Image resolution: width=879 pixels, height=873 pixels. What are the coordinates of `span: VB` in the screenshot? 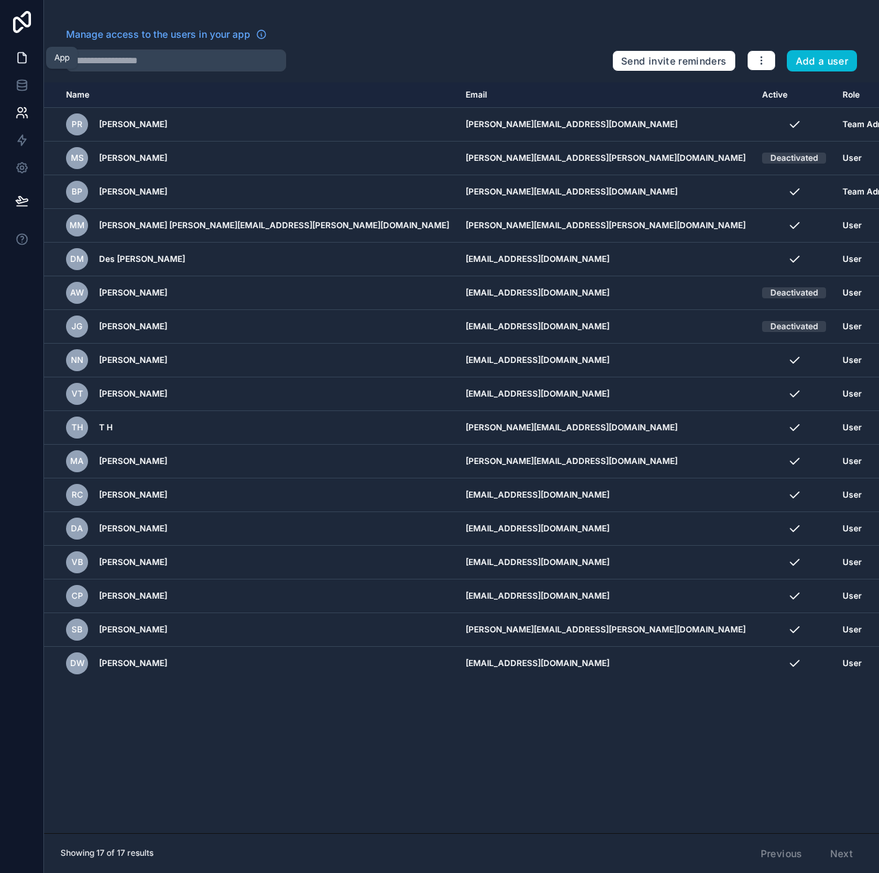 It's located at (77, 562).